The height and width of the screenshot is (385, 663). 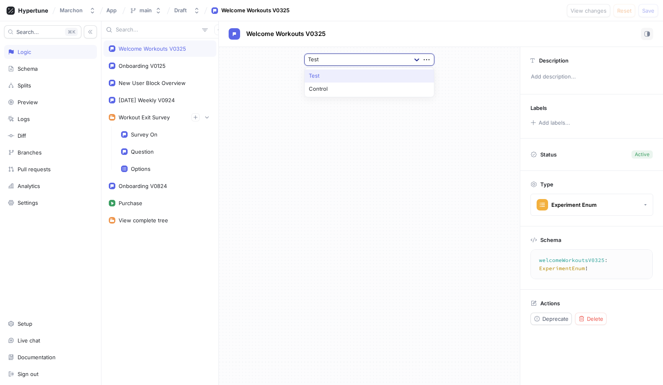 What do you see at coordinates (550, 123) in the screenshot?
I see `button: Add labels...` at bounding box center [550, 123].